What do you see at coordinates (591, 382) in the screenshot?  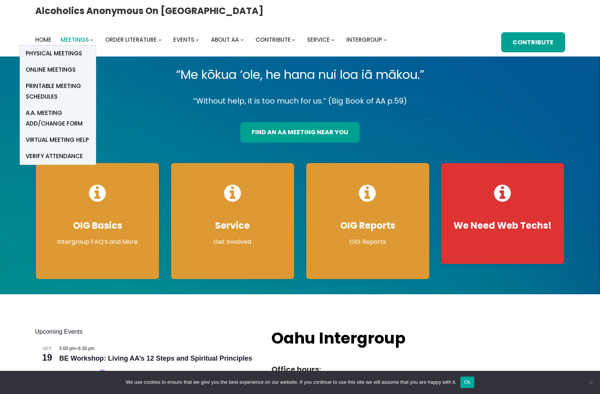 I see `span: No` at bounding box center [591, 382].